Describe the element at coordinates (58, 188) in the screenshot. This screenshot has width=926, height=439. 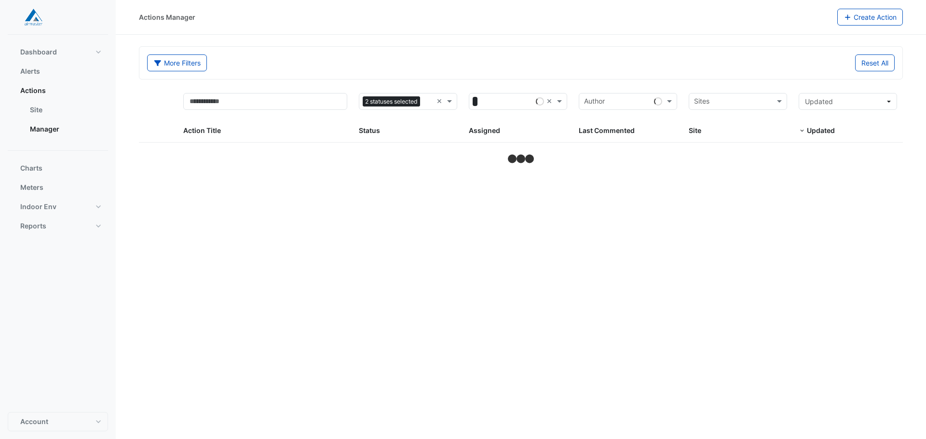
I see `button: Meters` at that location.